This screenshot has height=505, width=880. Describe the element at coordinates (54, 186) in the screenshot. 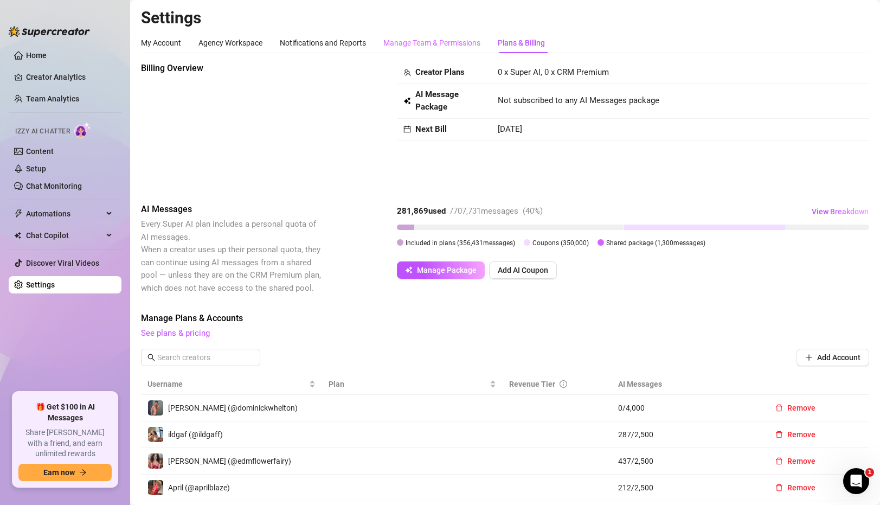

I see `a: Chat Monitoring` at that location.